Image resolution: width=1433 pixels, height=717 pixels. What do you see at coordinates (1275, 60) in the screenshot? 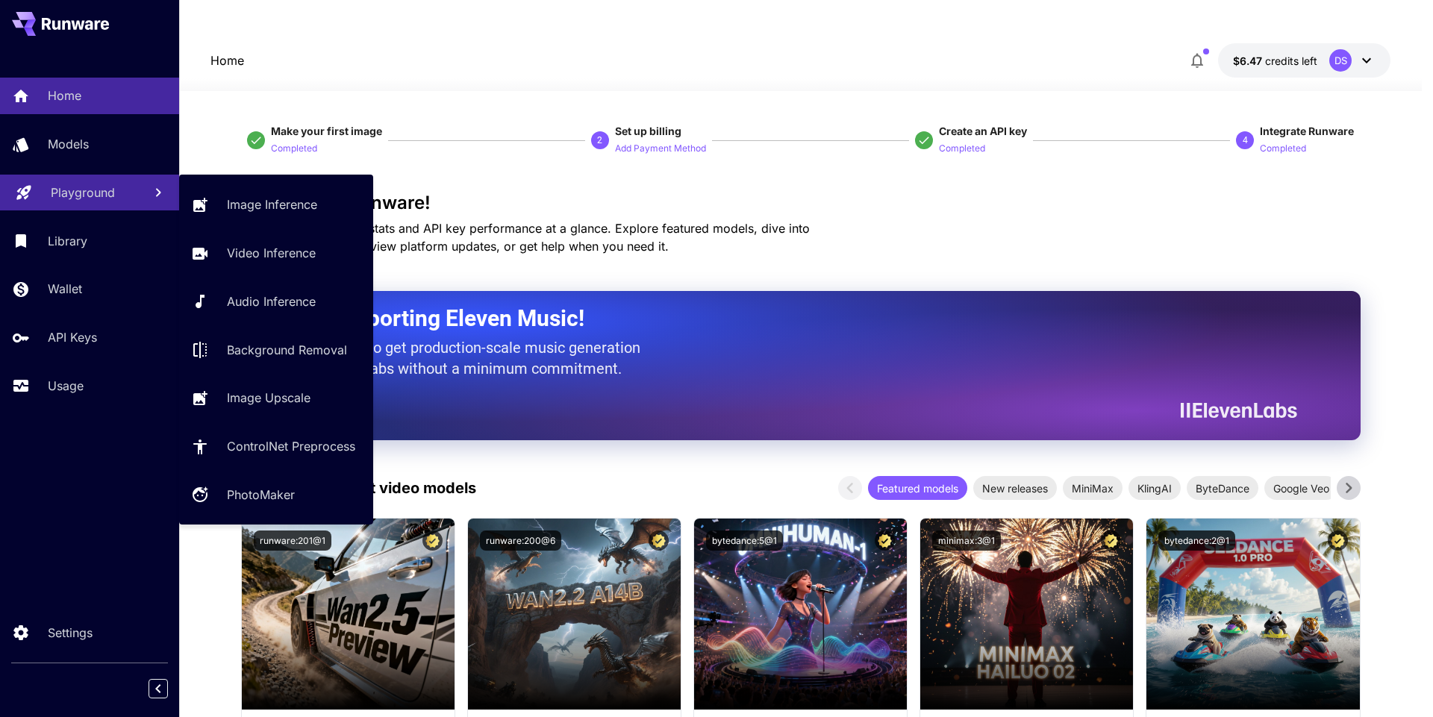
I see `div: $6.47194` at bounding box center [1275, 60].